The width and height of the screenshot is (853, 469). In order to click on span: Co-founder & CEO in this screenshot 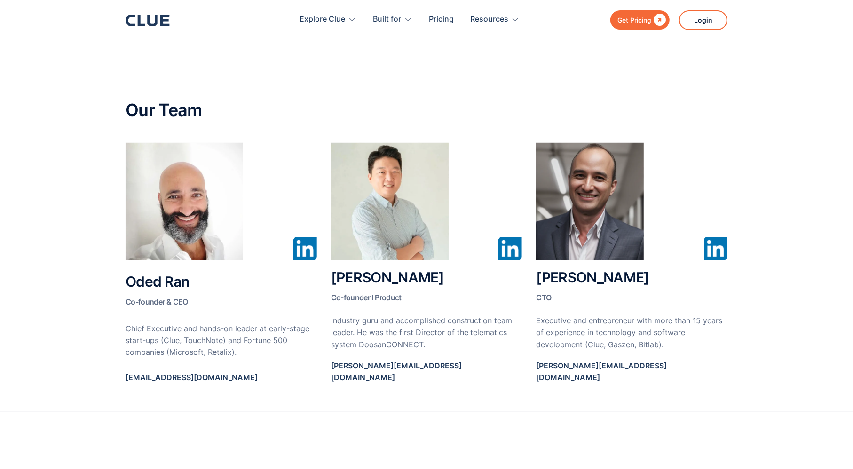, I will do `click(157, 302)`.